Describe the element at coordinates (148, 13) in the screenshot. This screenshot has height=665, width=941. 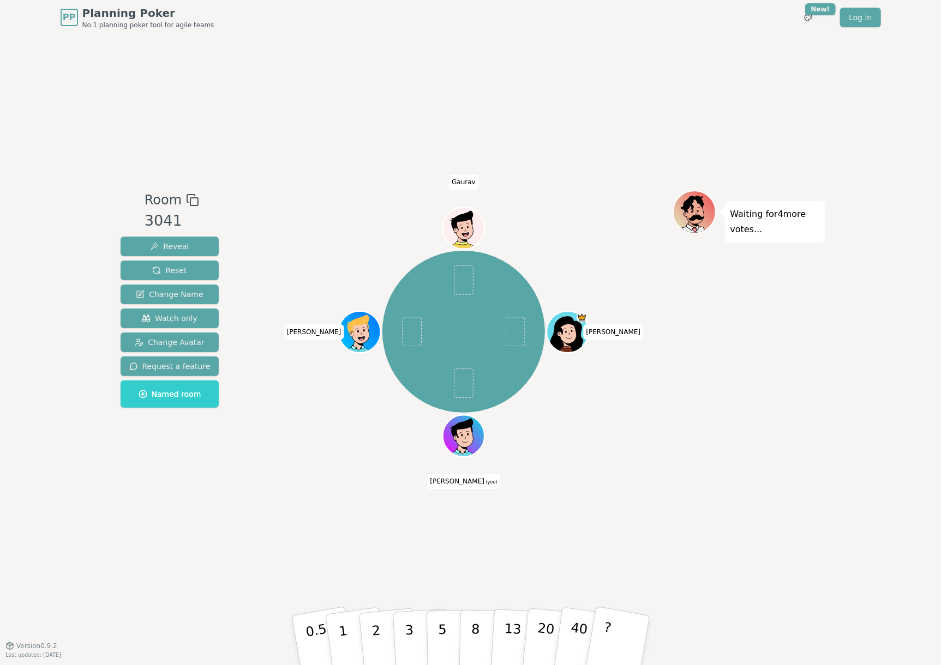
I see `span: Planning Poker` at that location.